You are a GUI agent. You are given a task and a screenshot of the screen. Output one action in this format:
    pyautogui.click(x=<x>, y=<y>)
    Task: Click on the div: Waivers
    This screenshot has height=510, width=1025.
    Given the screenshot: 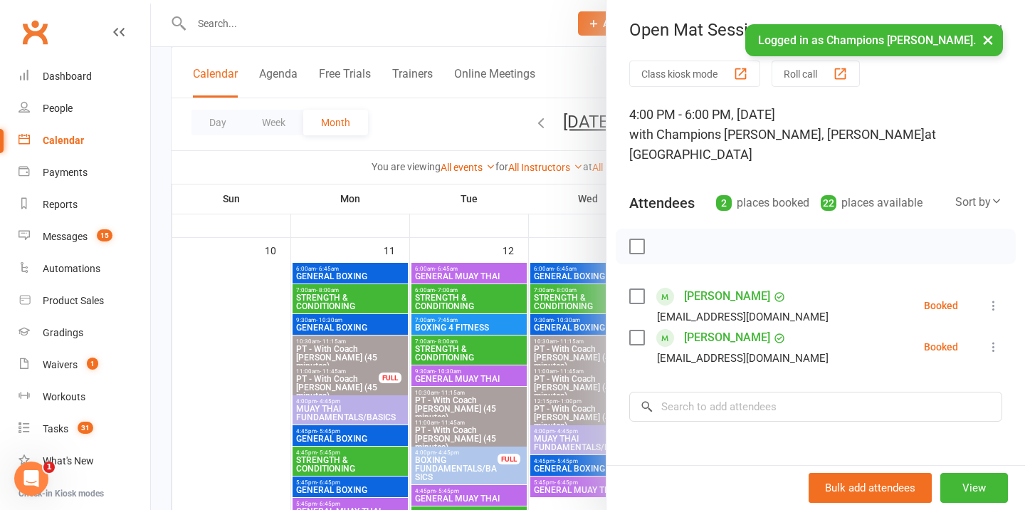 What is the action you would take?
    pyautogui.click(x=60, y=364)
    